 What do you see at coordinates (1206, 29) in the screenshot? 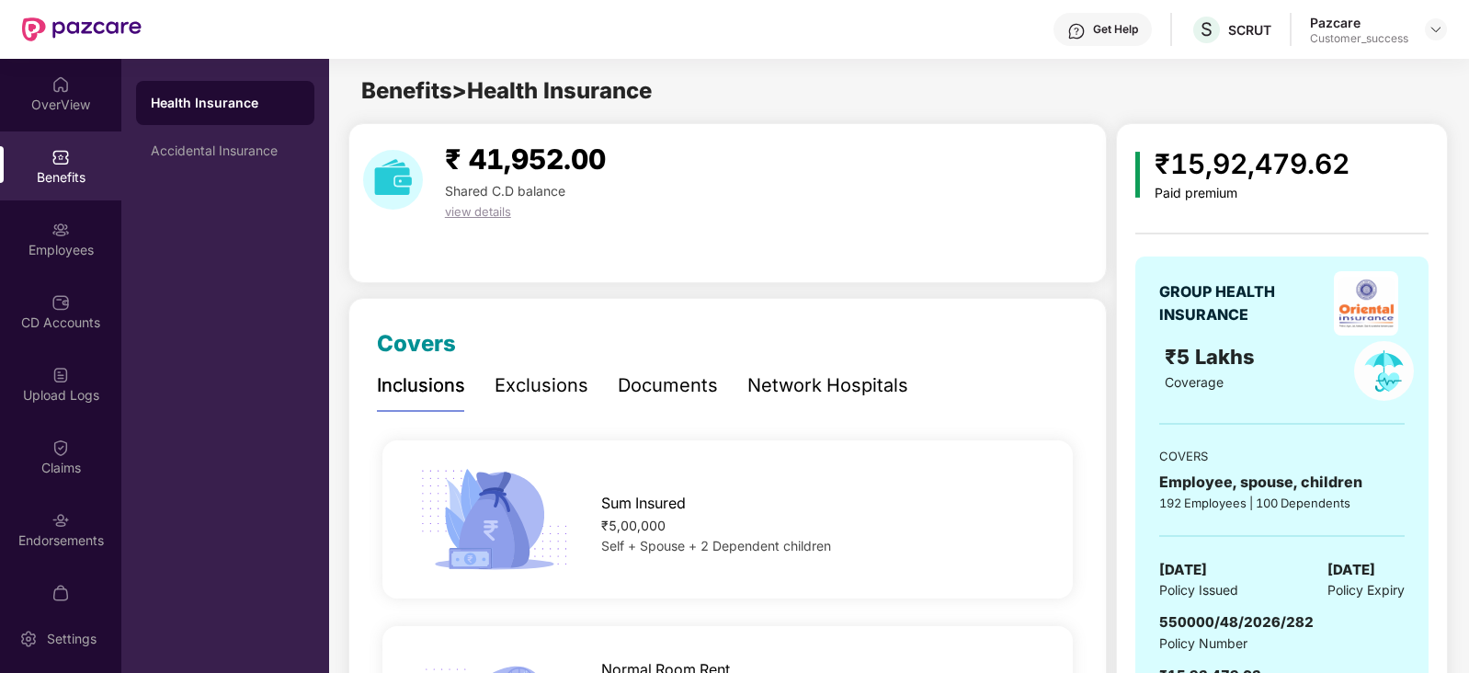
I see `span: S` at bounding box center [1206, 29].